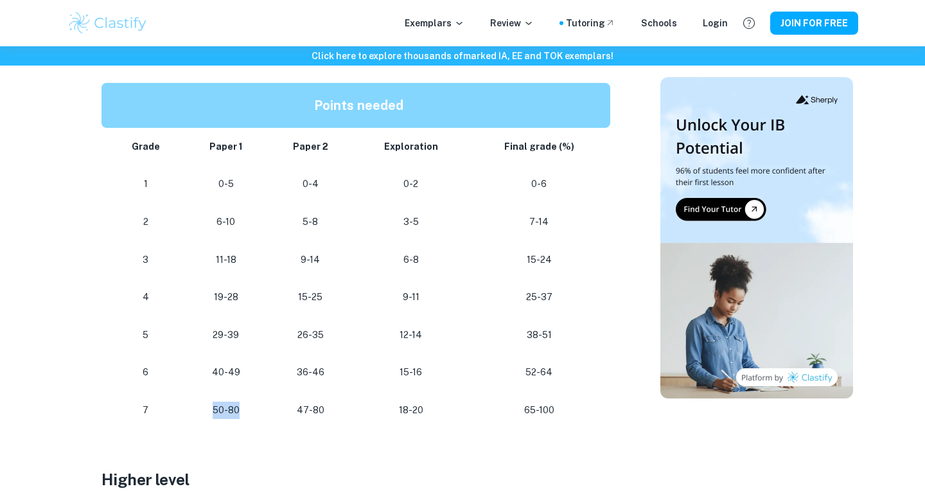 The height and width of the screenshot is (500, 925). Describe the element at coordinates (145, 410) in the screenshot. I see `p: 7` at that location.